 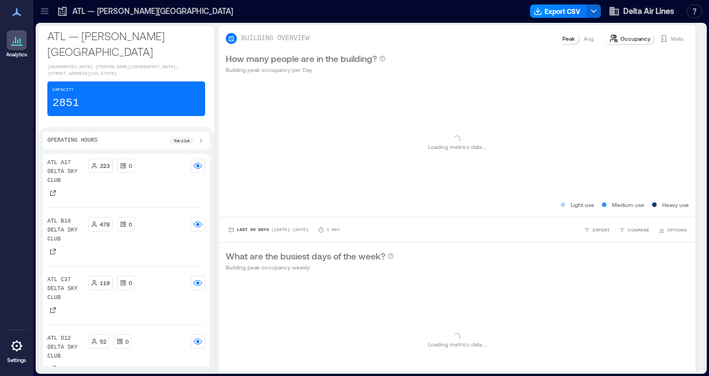 I want to click on p: Analytics, so click(x=17, y=55).